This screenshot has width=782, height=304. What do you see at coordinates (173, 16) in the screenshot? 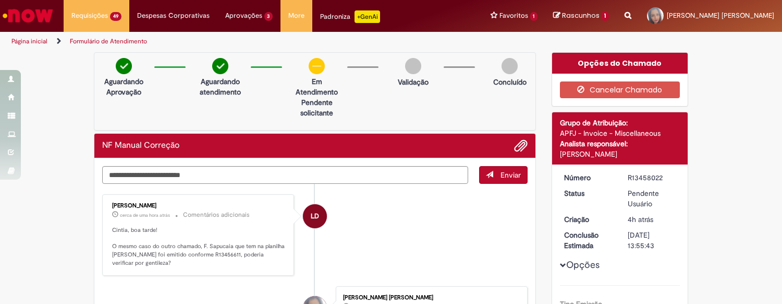
I see `span: Despesas Corporativas` at bounding box center [173, 16].